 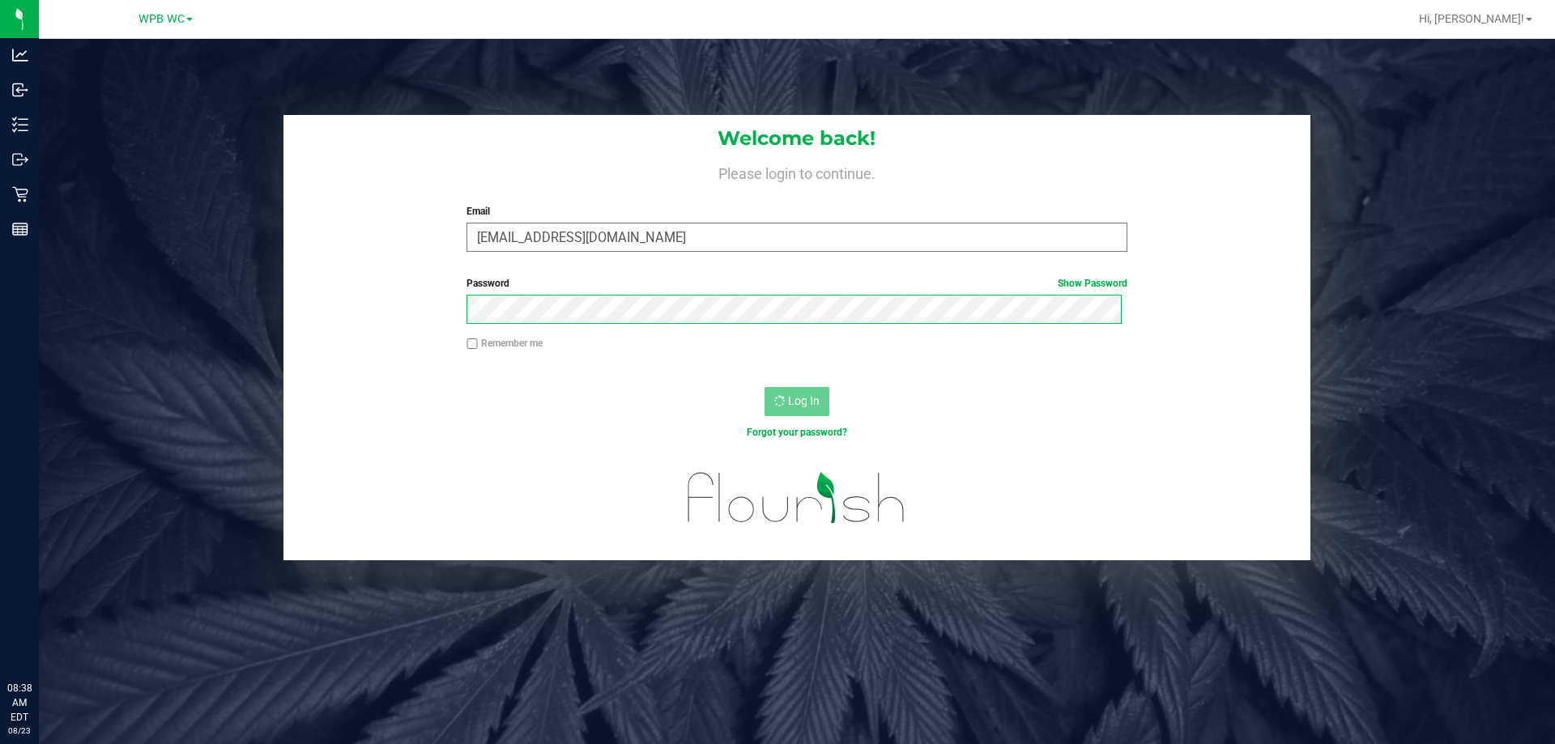 I want to click on inline-svg: Analytics, so click(x=20, y=55).